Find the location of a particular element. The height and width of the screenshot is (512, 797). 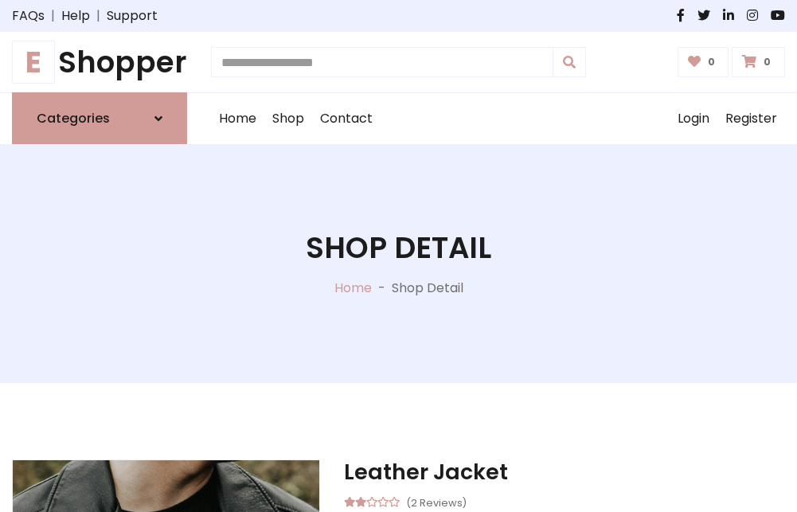

h6: Categories is located at coordinates (73, 118).